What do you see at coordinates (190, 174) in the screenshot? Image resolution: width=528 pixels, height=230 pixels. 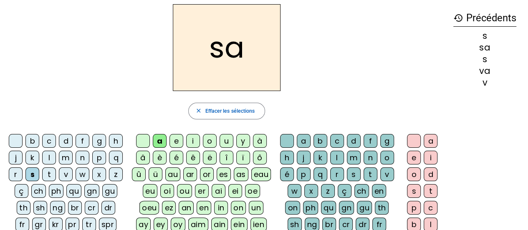 I see `div: ar` at bounding box center [190, 174].